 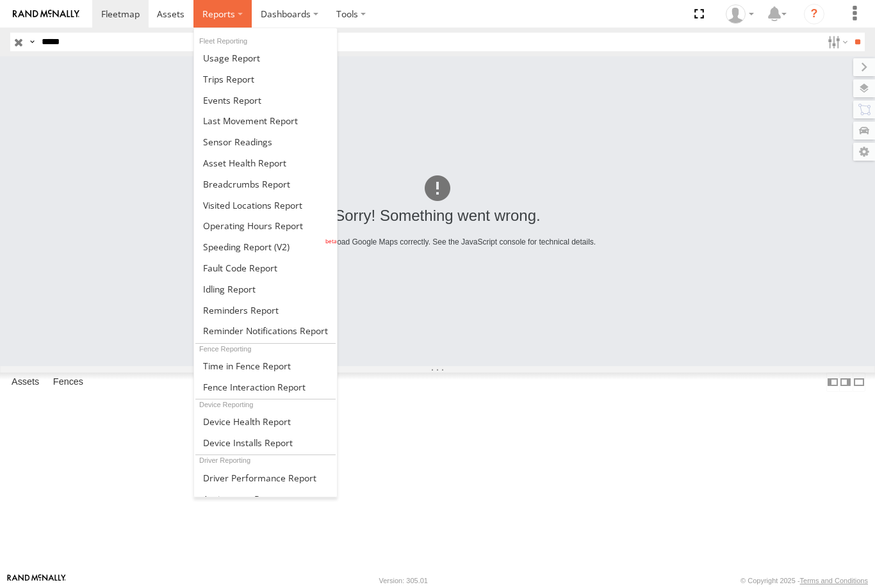 I want to click on a: Visited Locations Report, so click(x=265, y=205).